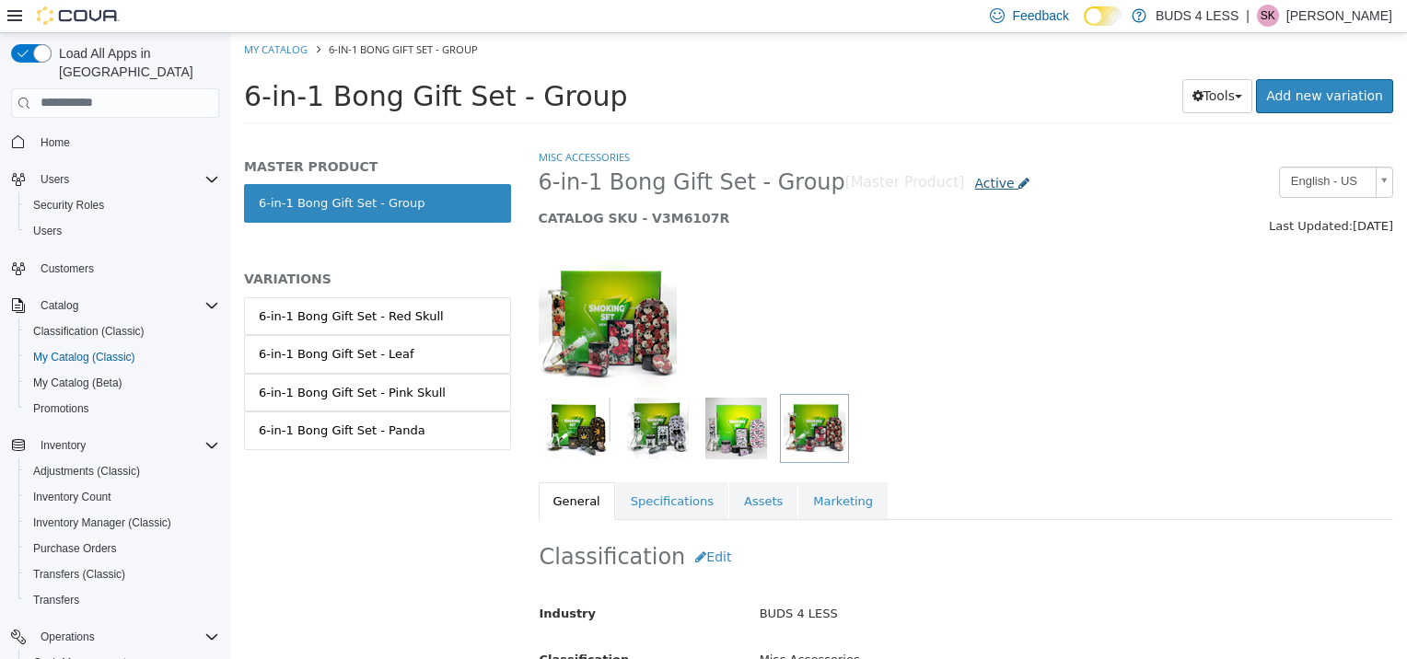  Describe the element at coordinates (122, 205) in the screenshot. I see `button: Security Roles` at that location.